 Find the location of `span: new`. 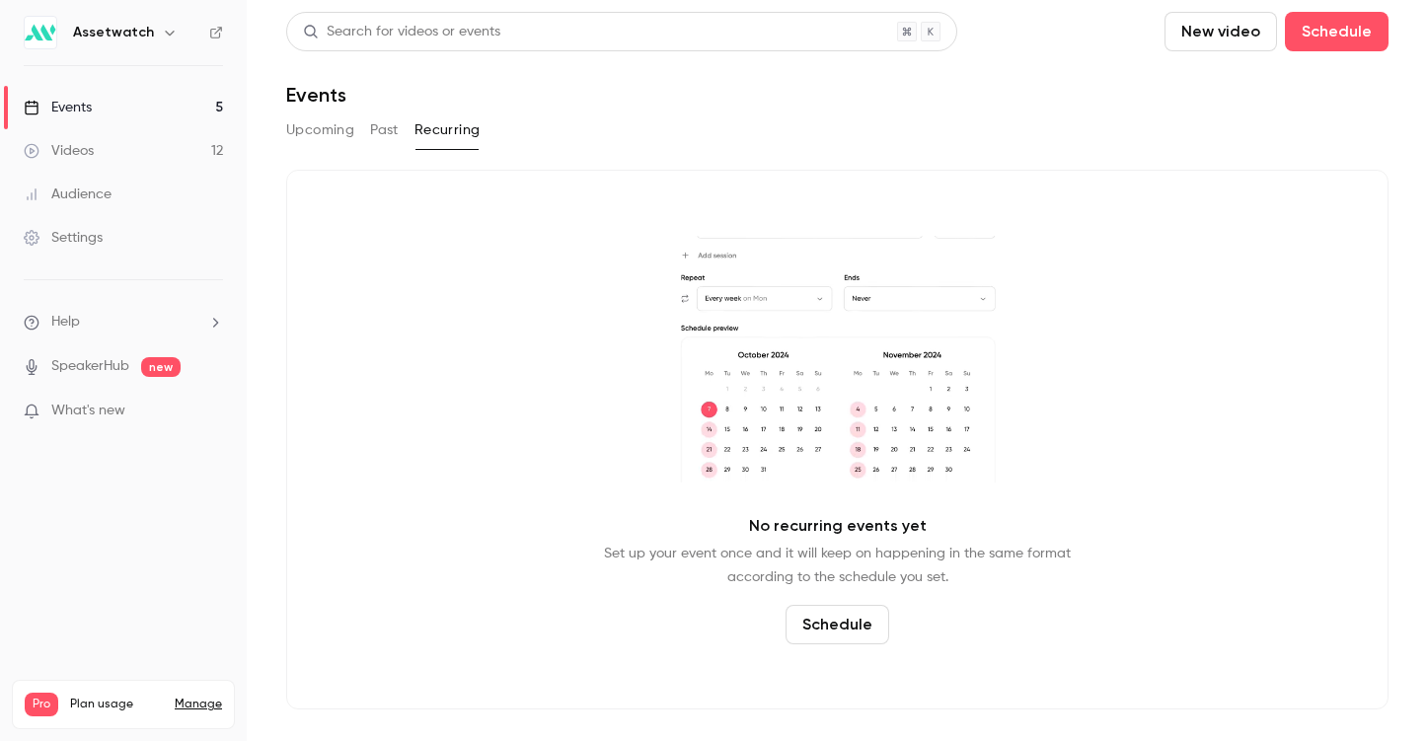

span: new is located at coordinates (161, 367).